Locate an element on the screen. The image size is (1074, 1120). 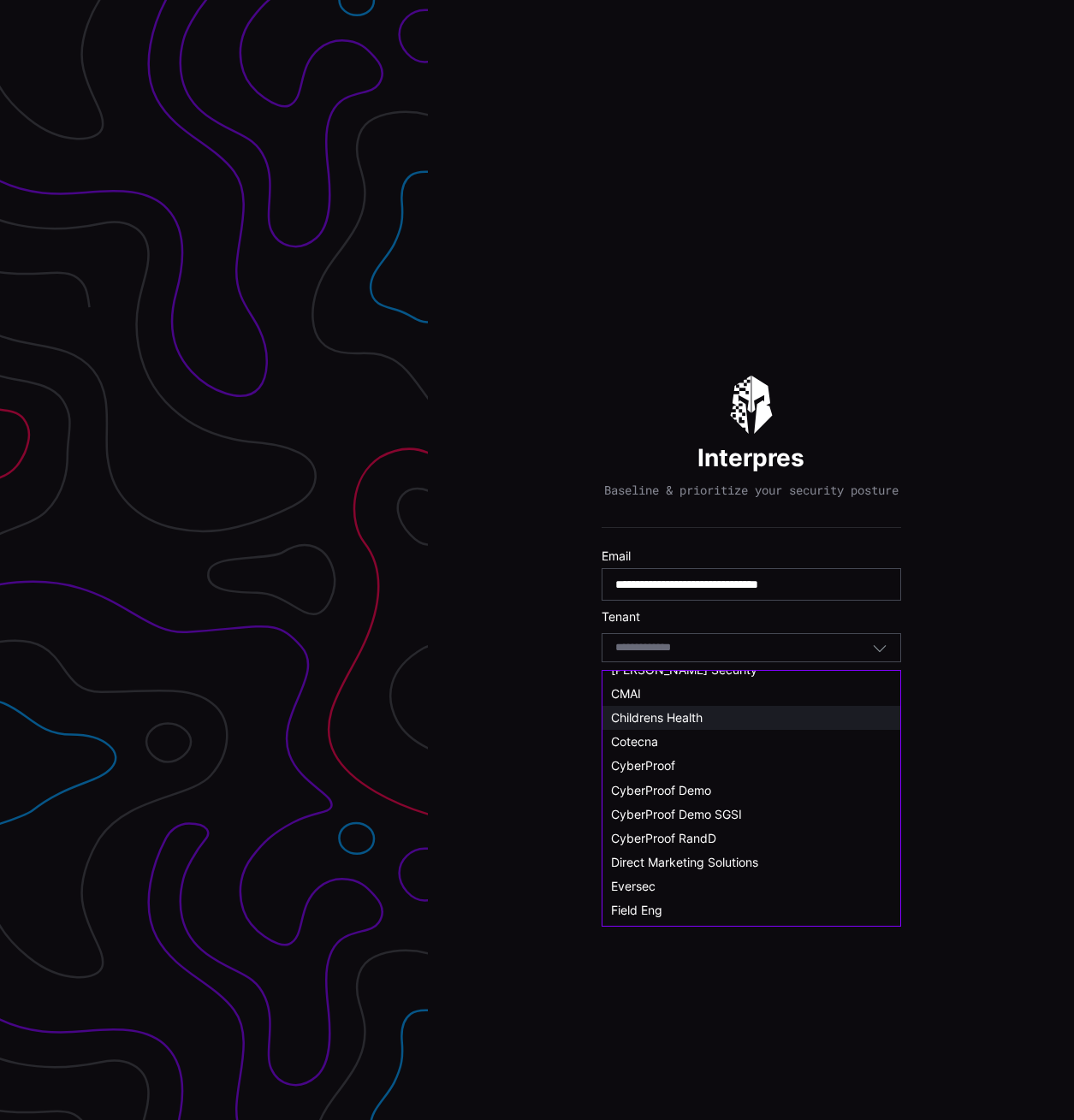
span: Direct Marketing Solutions is located at coordinates (685, 862).